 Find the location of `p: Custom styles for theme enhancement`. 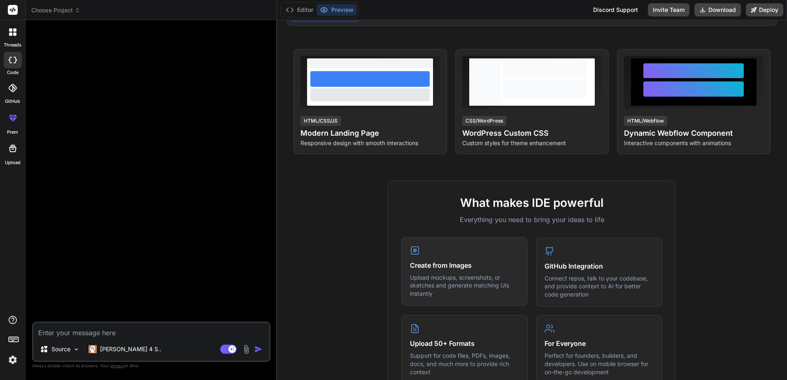

p: Custom styles for theme enhancement is located at coordinates (532, 143).